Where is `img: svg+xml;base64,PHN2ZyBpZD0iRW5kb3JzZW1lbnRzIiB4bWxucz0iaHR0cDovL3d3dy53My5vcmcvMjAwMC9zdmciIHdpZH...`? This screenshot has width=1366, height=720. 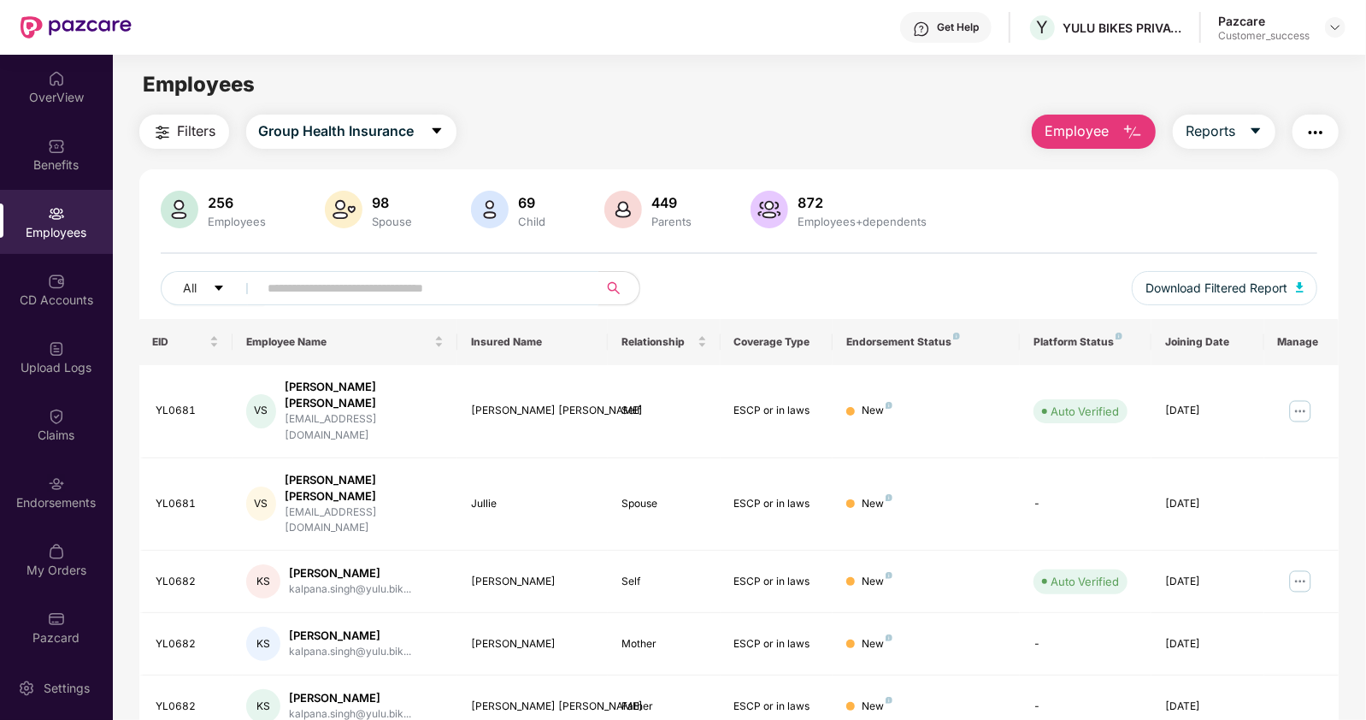 img: svg+xml;base64,PHN2ZyBpZD0iRW5kb3JzZW1lbnRzIiB4bWxucz0iaHR0cDovL3d3dy53My5vcmcvMjAwMC9zdmciIHdpZH... is located at coordinates (56, 484).